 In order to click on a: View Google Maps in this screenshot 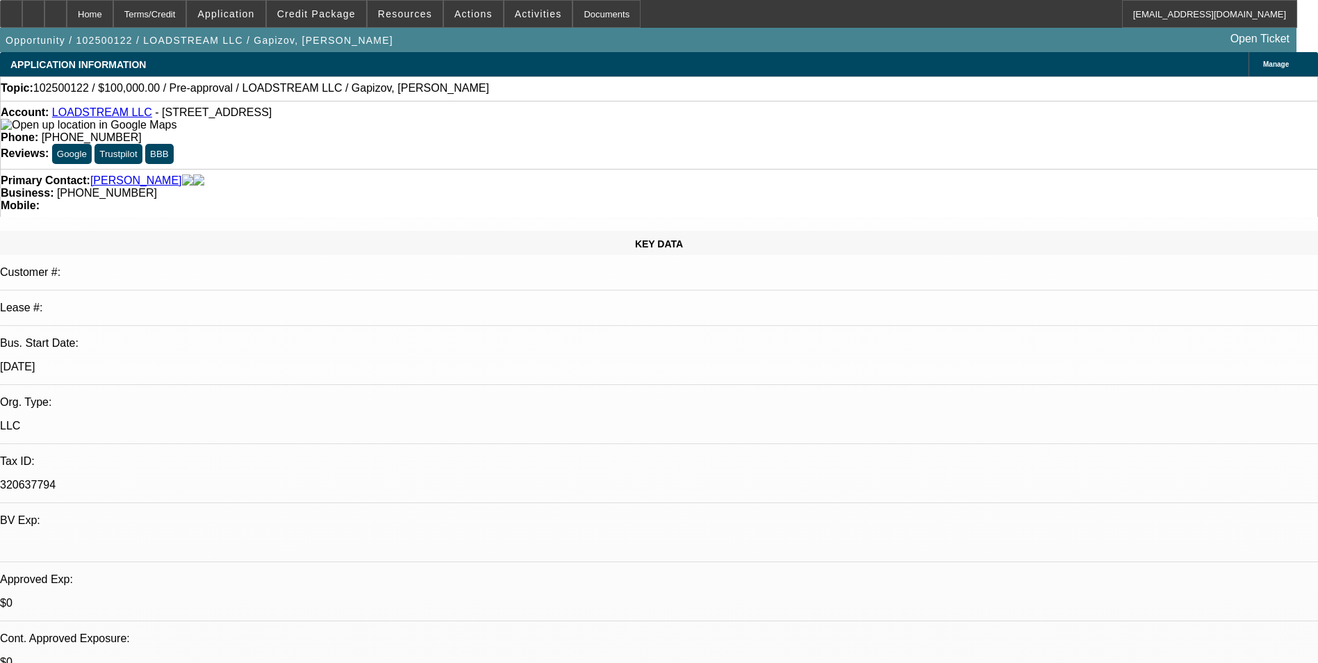, I will do `click(88, 124)`.